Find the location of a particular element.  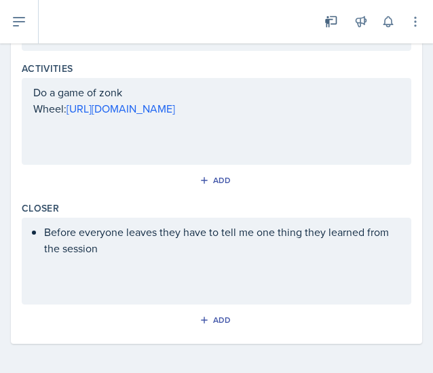

label: Closer is located at coordinates (40, 208).